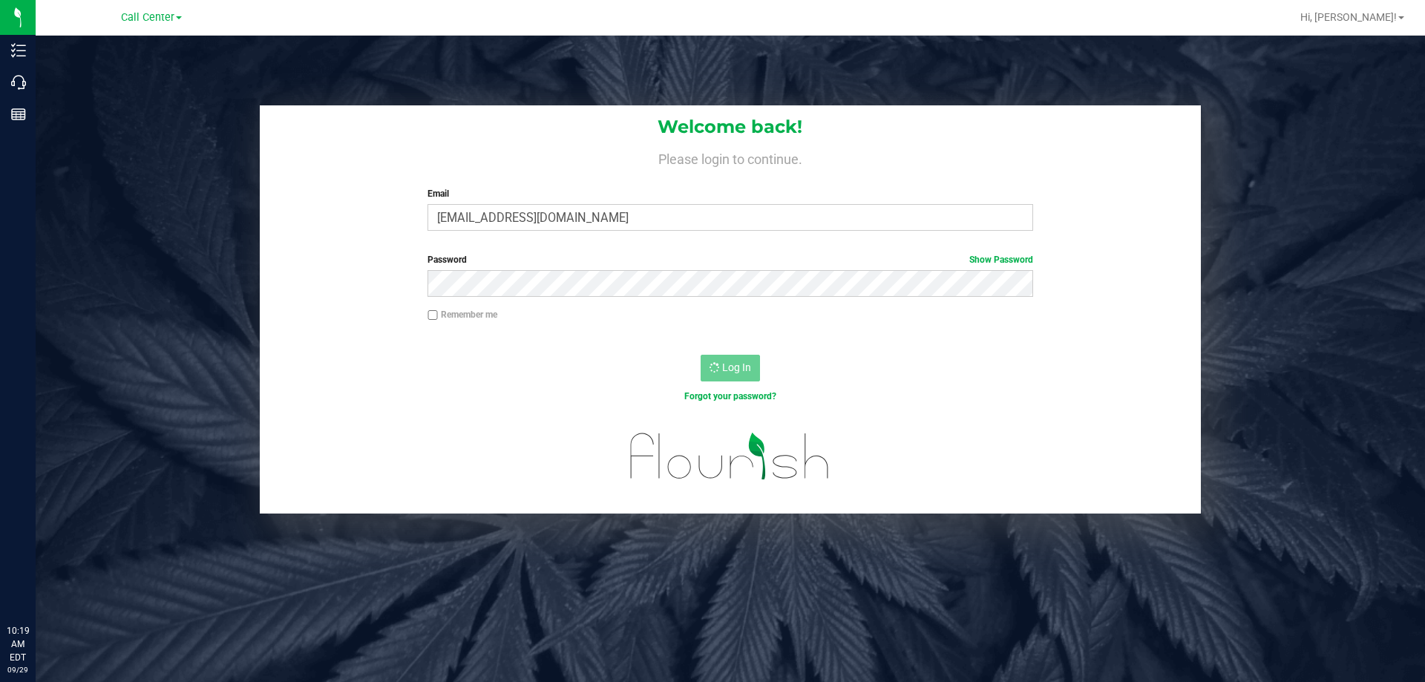  Describe the element at coordinates (730, 194) in the screenshot. I see `label: Email` at that location.